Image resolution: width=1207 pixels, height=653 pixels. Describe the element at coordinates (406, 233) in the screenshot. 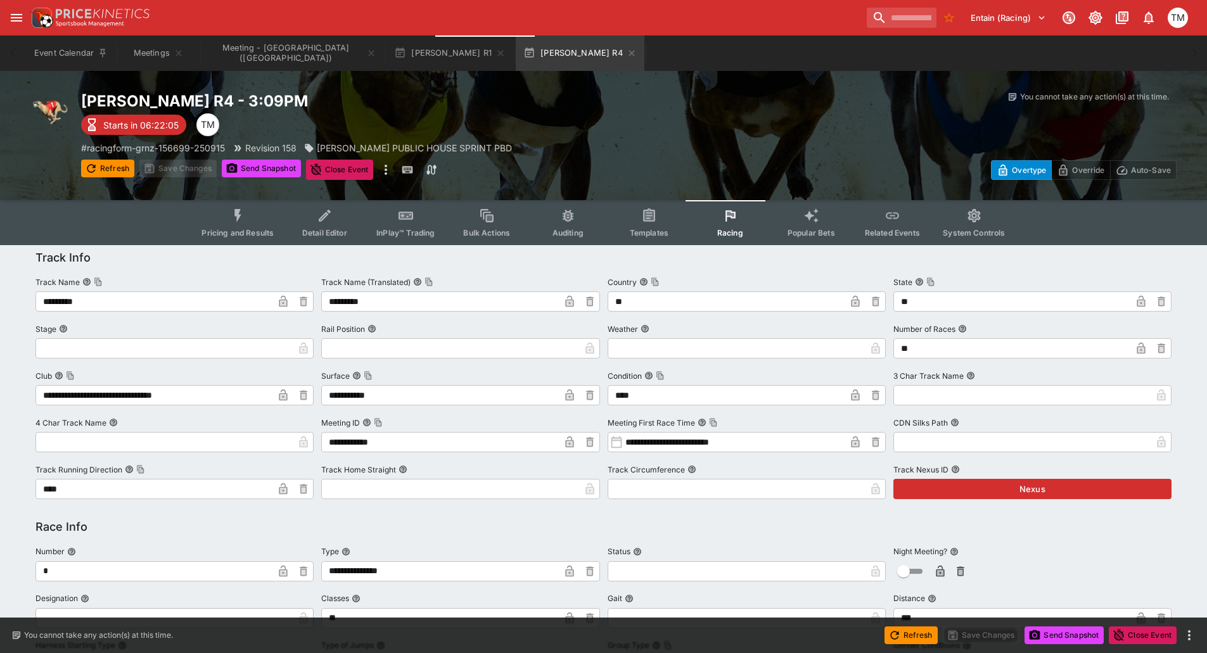

I see `span: InPlay™ Trading` at that location.